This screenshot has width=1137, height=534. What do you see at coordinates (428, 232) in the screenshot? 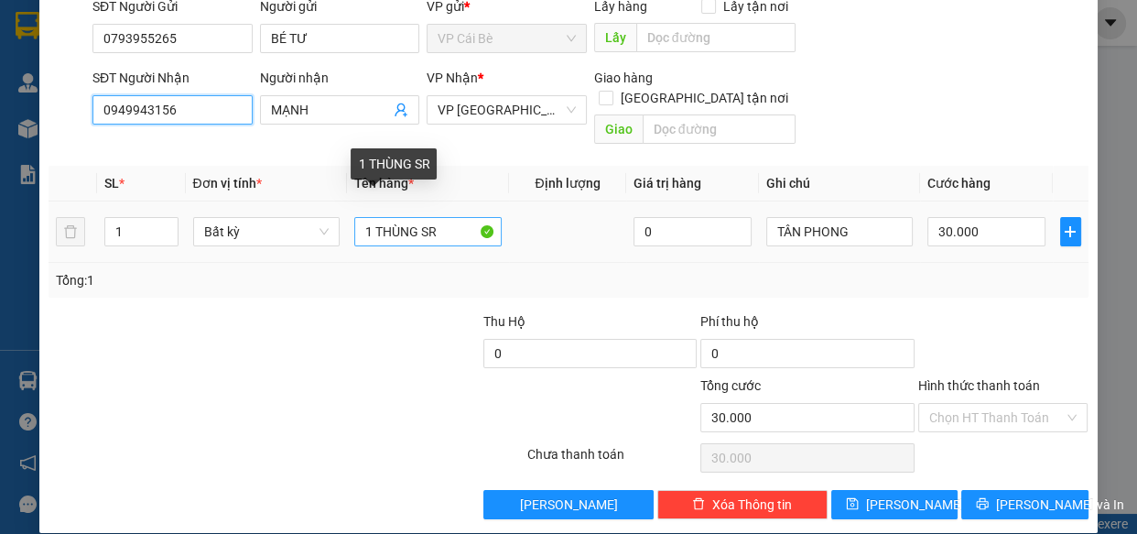
I see `input: VD: Bàn, Ghế` at bounding box center [428, 232].